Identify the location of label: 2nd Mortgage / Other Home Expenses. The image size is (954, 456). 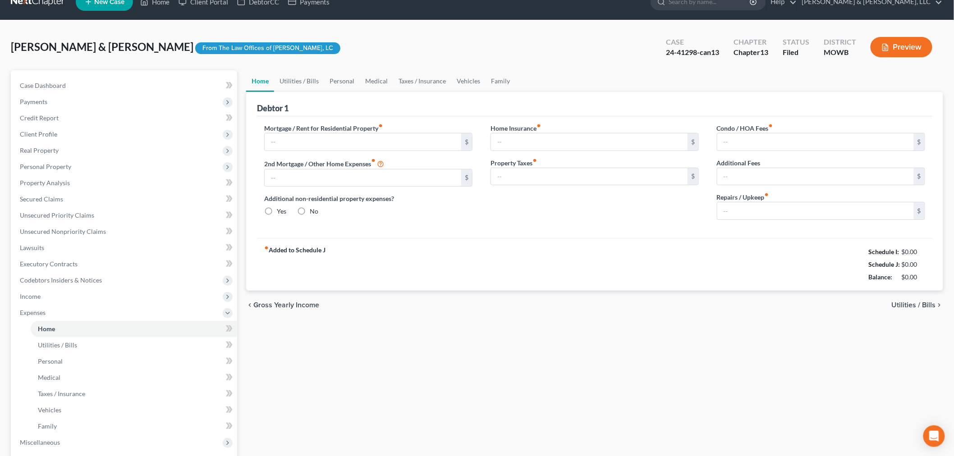
(324, 164).